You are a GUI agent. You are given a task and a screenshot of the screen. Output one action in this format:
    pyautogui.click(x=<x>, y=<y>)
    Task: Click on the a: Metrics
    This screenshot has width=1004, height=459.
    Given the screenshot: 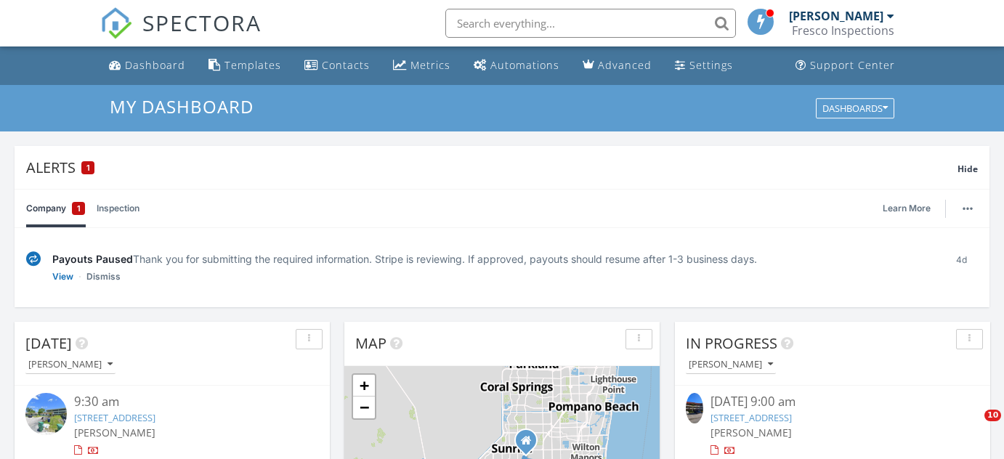 What is the action you would take?
    pyautogui.click(x=421, y=65)
    